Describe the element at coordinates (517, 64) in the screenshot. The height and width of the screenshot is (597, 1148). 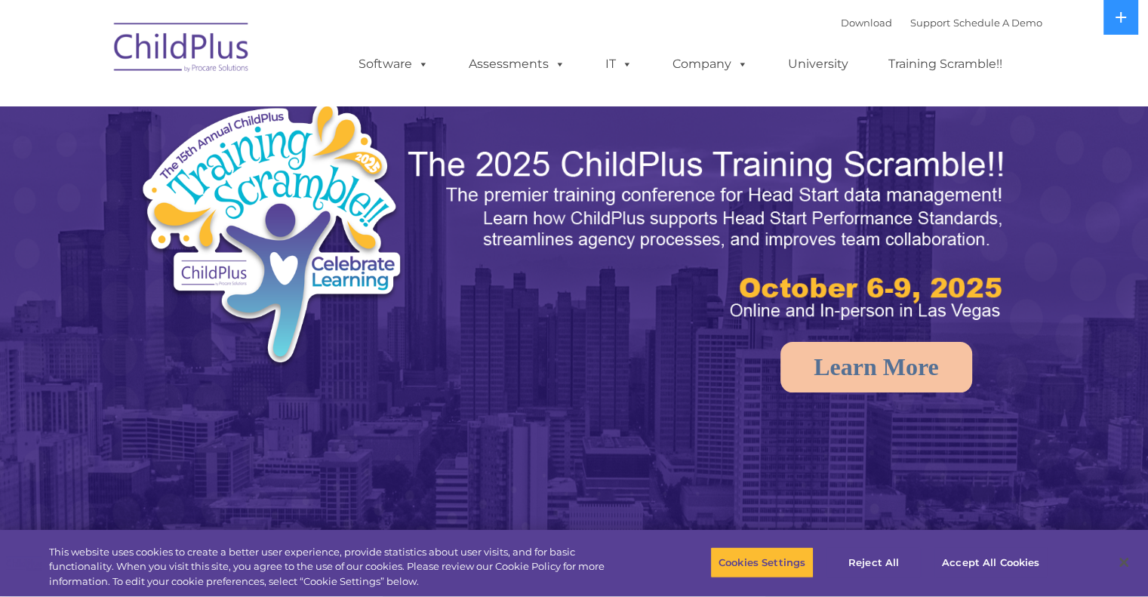
I see `a: Assessments` at that location.